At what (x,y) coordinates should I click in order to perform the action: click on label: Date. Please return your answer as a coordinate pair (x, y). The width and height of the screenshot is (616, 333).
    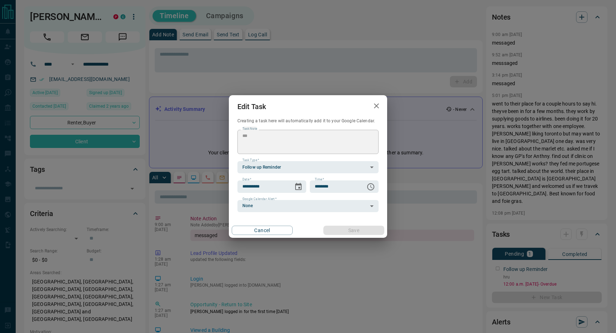
    Looking at the image, I should click on (247, 179).